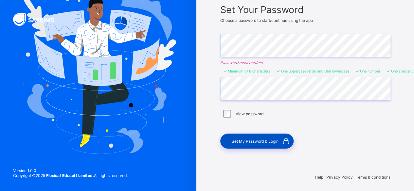 The height and width of the screenshot is (191, 414). I want to click on label: View password, so click(249, 114).